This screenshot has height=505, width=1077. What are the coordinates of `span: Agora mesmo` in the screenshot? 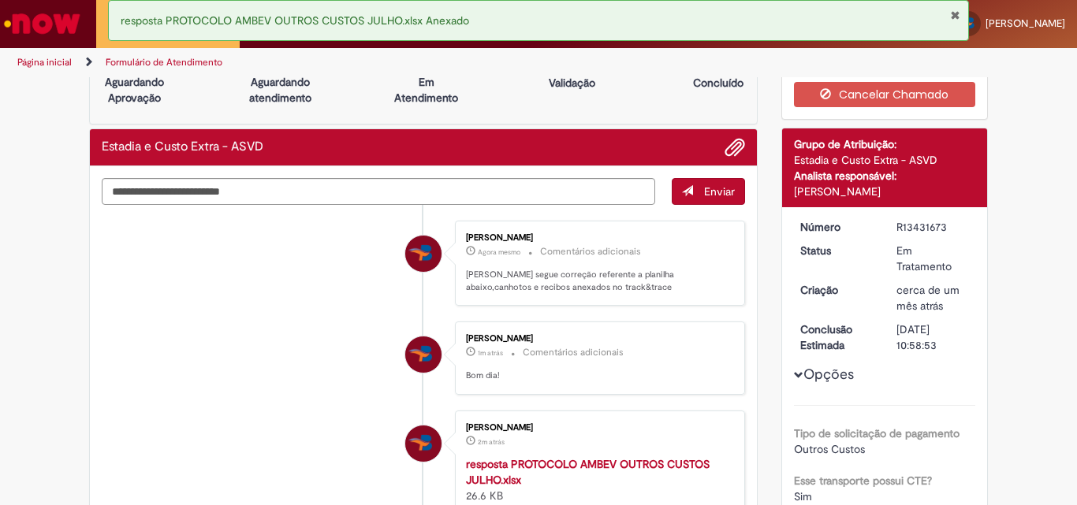 It's located at (499, 252).